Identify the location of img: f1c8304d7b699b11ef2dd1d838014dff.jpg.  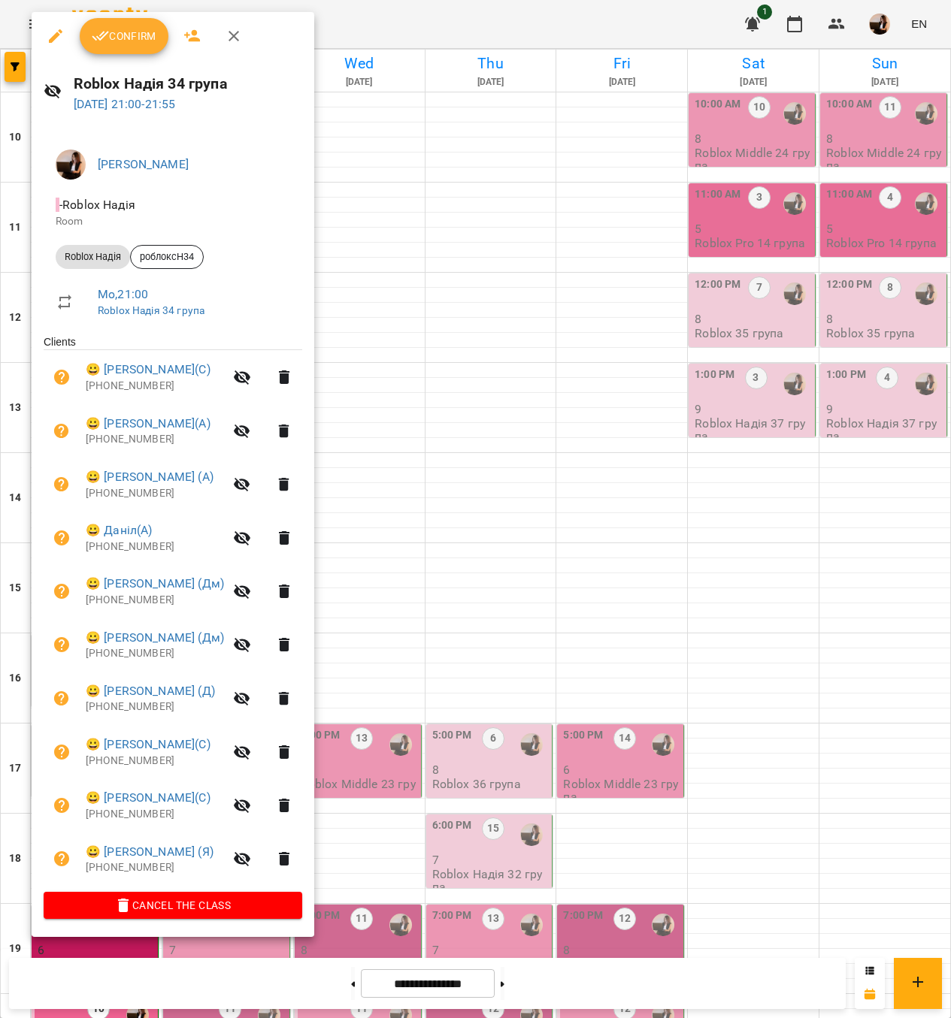
(71, 165).